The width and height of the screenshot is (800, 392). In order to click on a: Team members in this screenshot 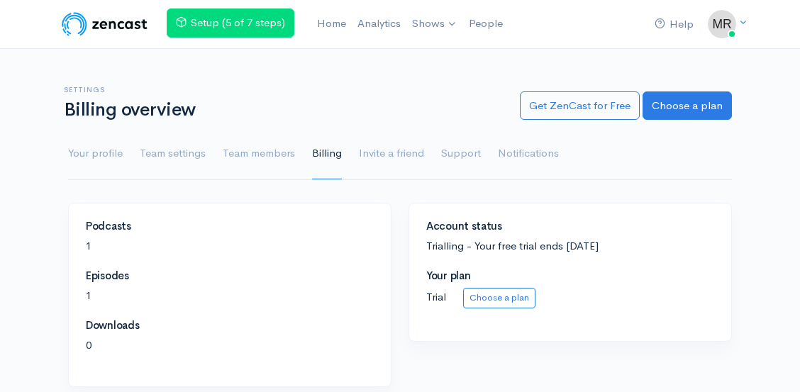, I will do `click(259, 154)`.